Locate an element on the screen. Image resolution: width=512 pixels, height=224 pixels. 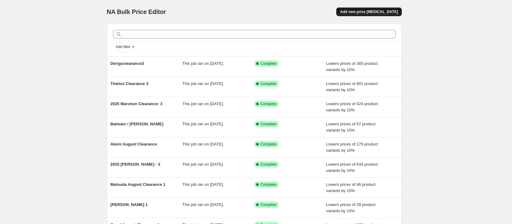
span: 2025 Marchon Clearance- 3 is located at coordinates (137, 104).